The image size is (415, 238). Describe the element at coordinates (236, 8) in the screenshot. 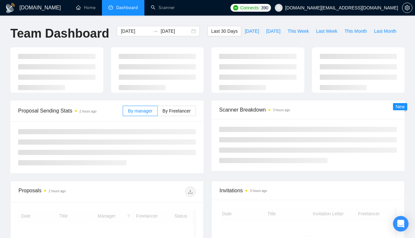

I see `img: upwork-logo.png` at that location.